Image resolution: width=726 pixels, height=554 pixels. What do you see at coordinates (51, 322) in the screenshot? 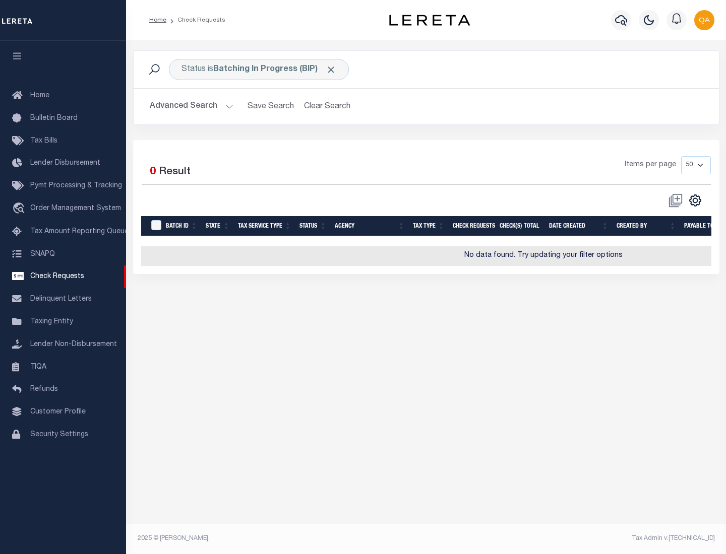
I see `span: Taxing Entity` at bounding box center [51, 322].